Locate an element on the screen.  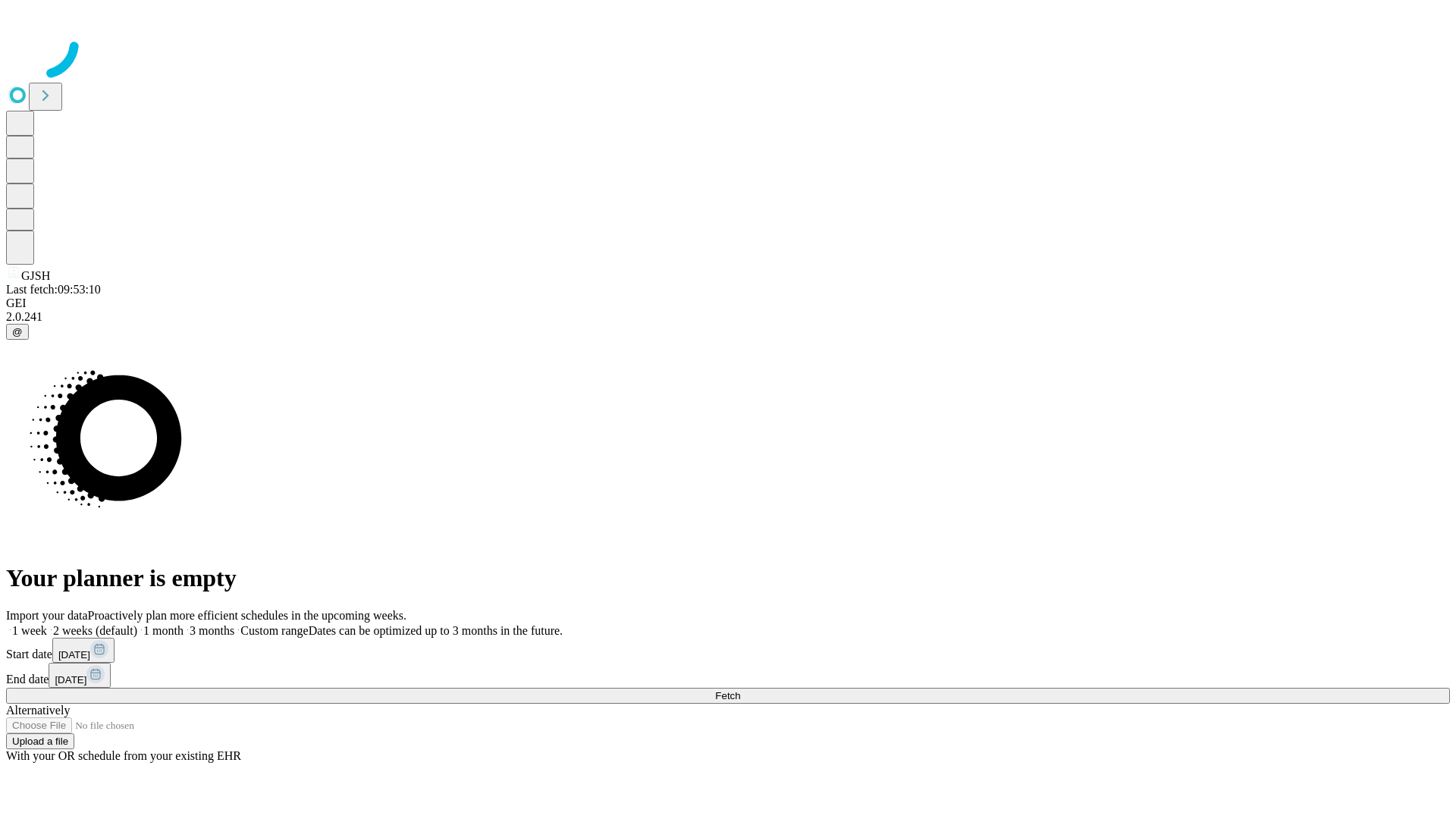
div: Start date is located at coordinates (728, 650).